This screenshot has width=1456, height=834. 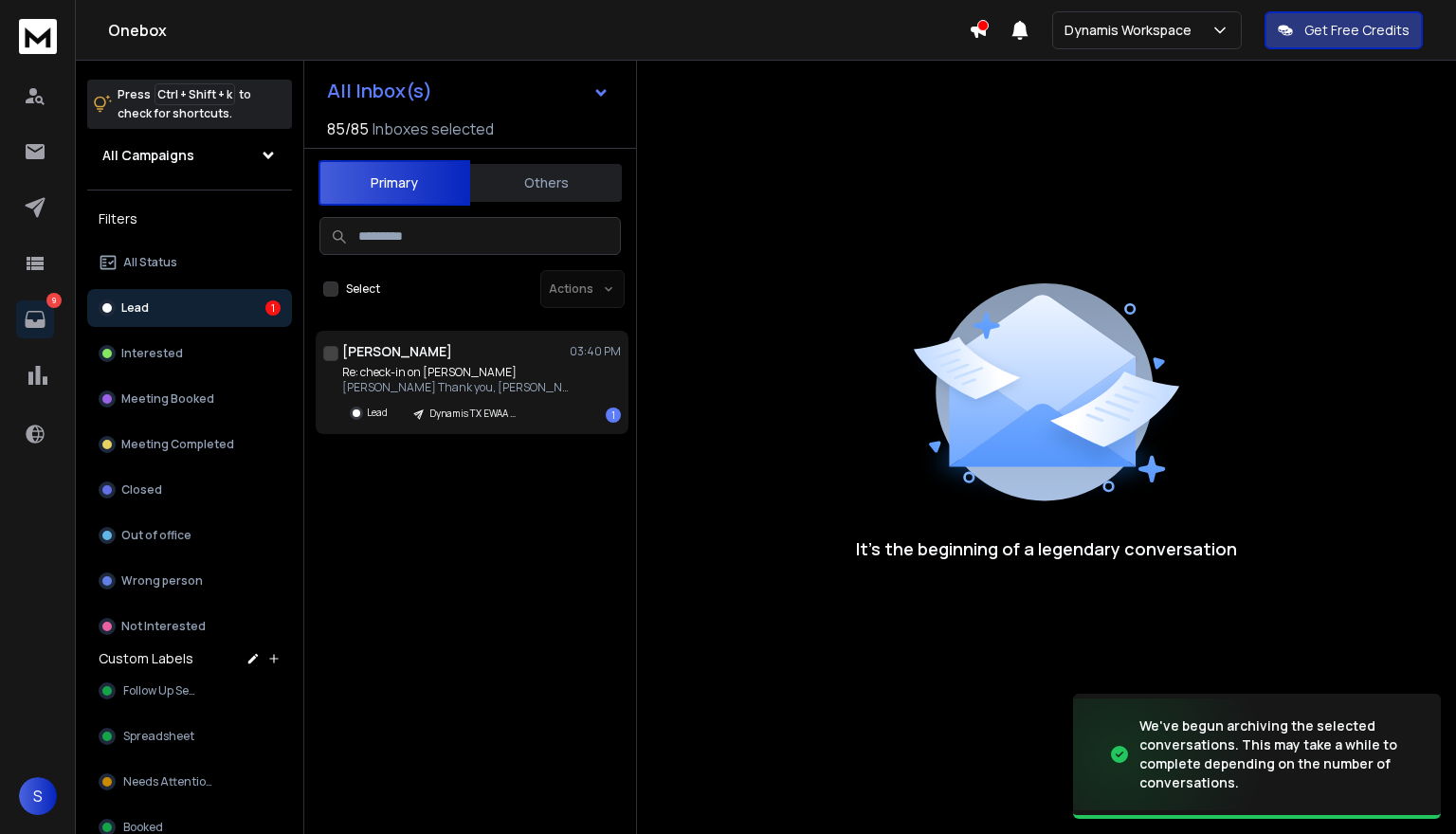 What do you see at coordinates (1046, 549) in the screenshot?
I see `p: It’s the beginning of a legendary conversation` at bounding box center [1046, 549].